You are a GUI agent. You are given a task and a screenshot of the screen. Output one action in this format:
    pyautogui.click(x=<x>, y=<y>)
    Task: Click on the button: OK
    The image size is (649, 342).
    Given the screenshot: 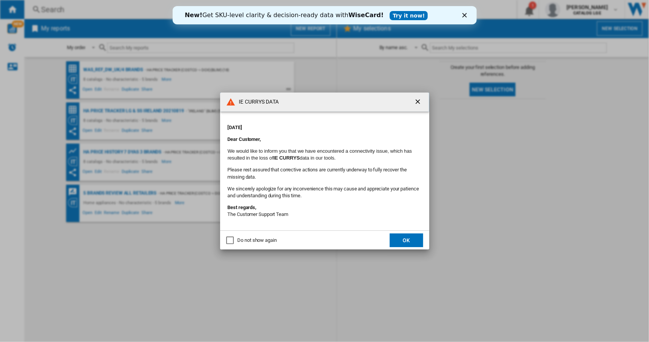 What is the action you would take?
    pyautogui.click(x=407, y=240)
    